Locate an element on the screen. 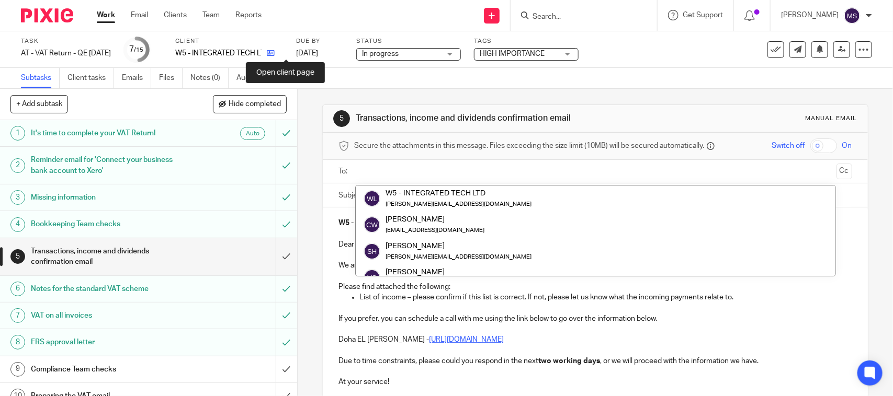 This screenshot has height=396, width=893. div: 2 is located at coordinates (18, 166).